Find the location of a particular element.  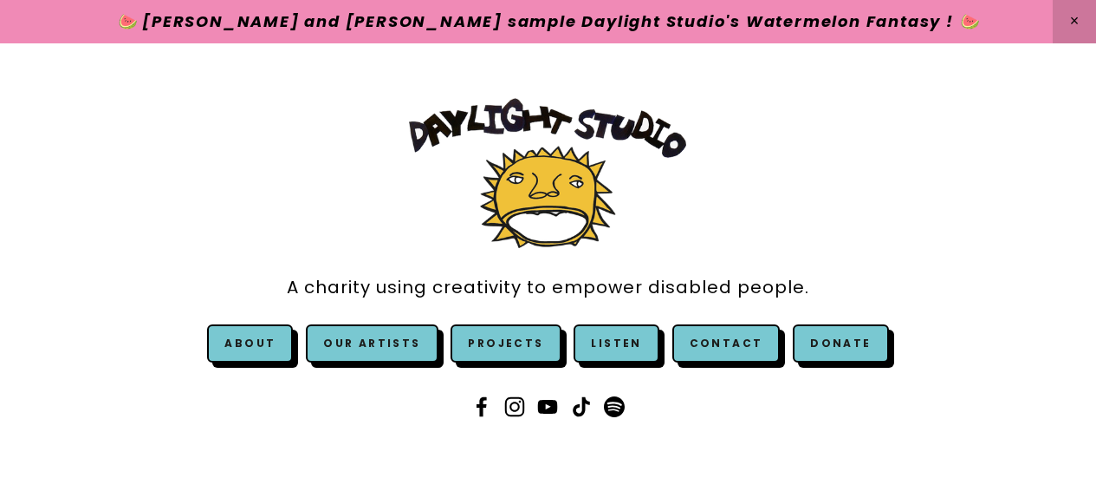

a: Listen is located at coordinates (616, 342).